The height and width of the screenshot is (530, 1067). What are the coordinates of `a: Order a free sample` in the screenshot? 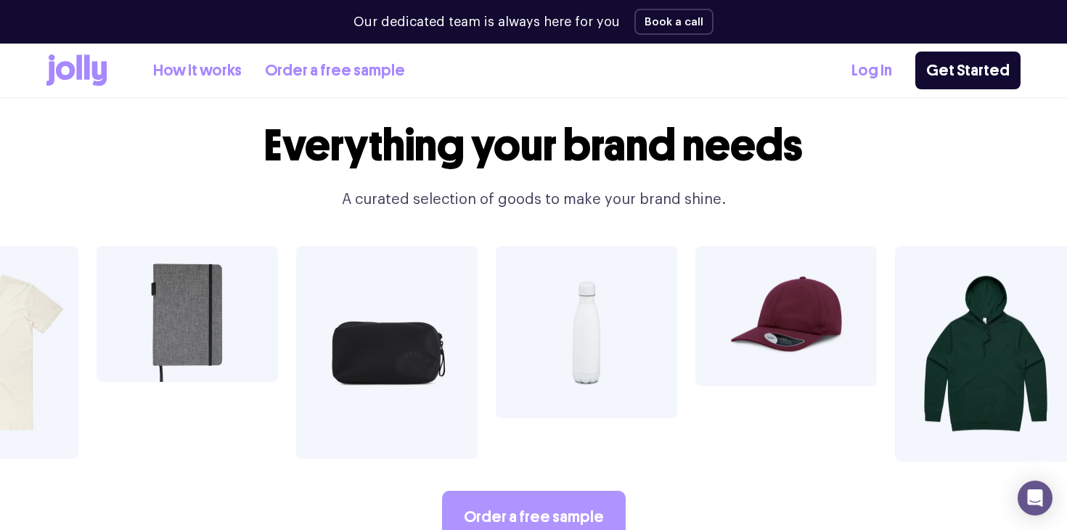 It's located at (335, 70).